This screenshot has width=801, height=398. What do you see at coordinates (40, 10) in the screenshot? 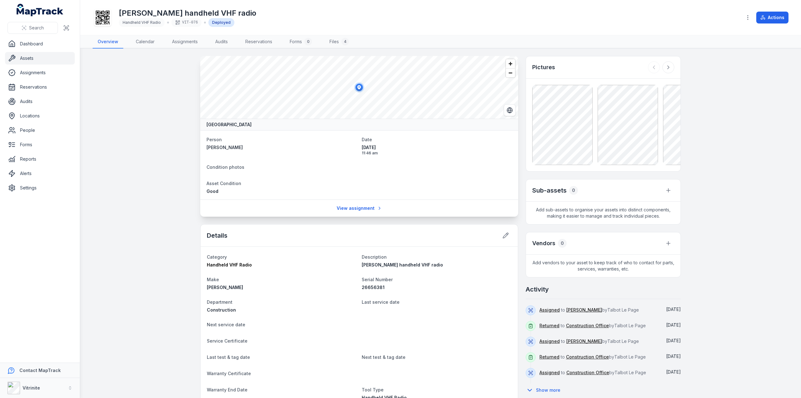
I see `a: MapTrack` at bounding box center [40, 10].